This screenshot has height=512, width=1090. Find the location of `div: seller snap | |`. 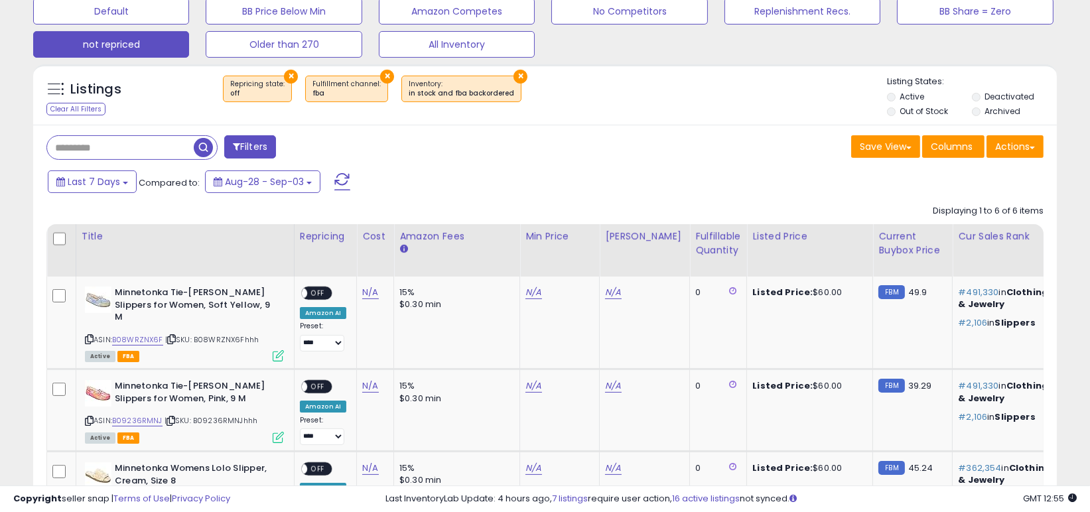

div: seller snap | | is located at coordinates (121, 499).